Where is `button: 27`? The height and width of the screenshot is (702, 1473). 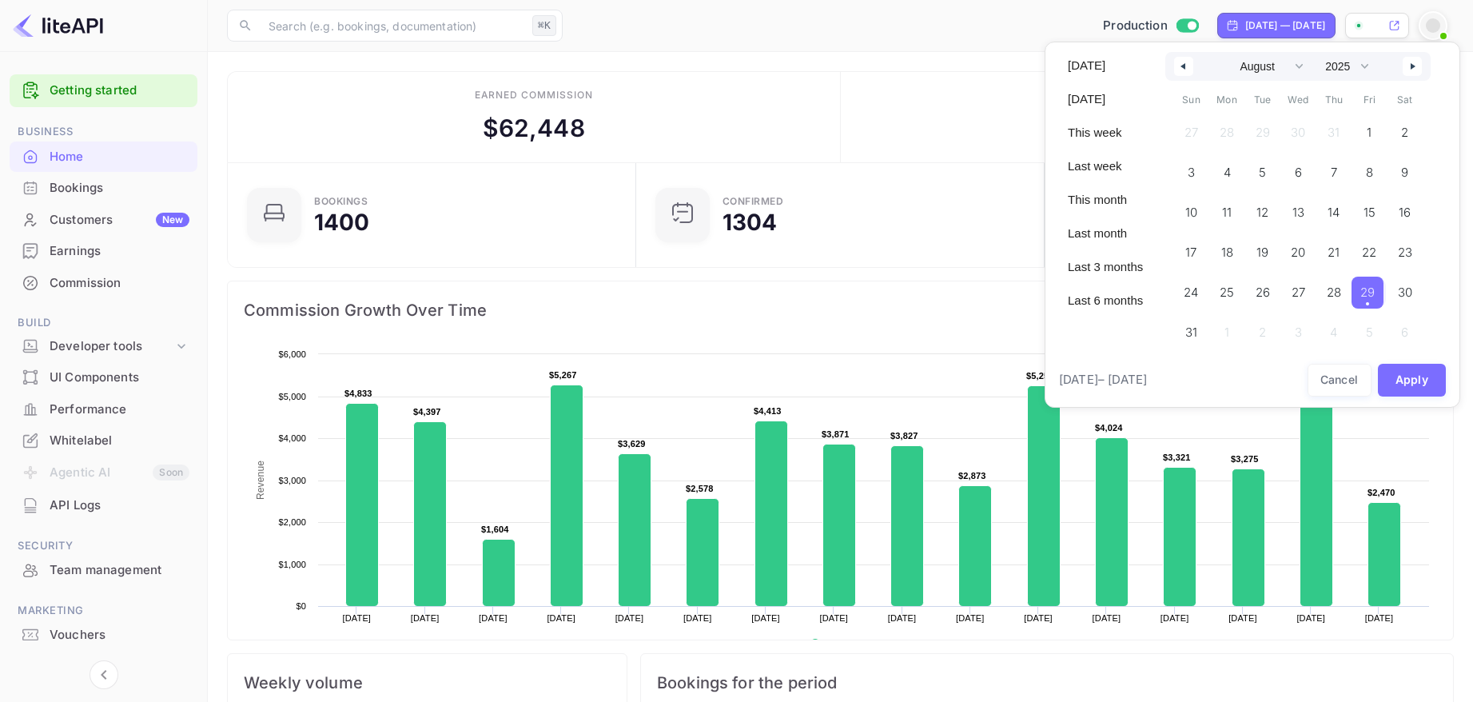 button: 27 is located at coordinates (1298, 289).